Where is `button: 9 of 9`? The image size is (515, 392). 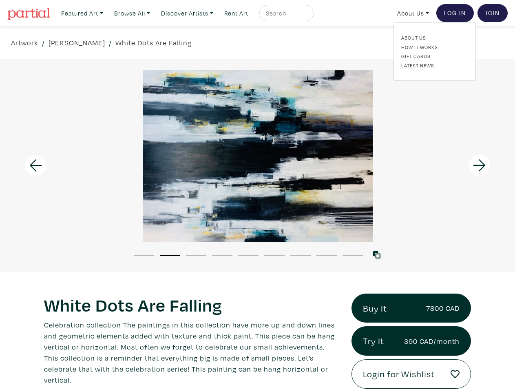
button: 9 of 9 is located at coordinates (353, 255).